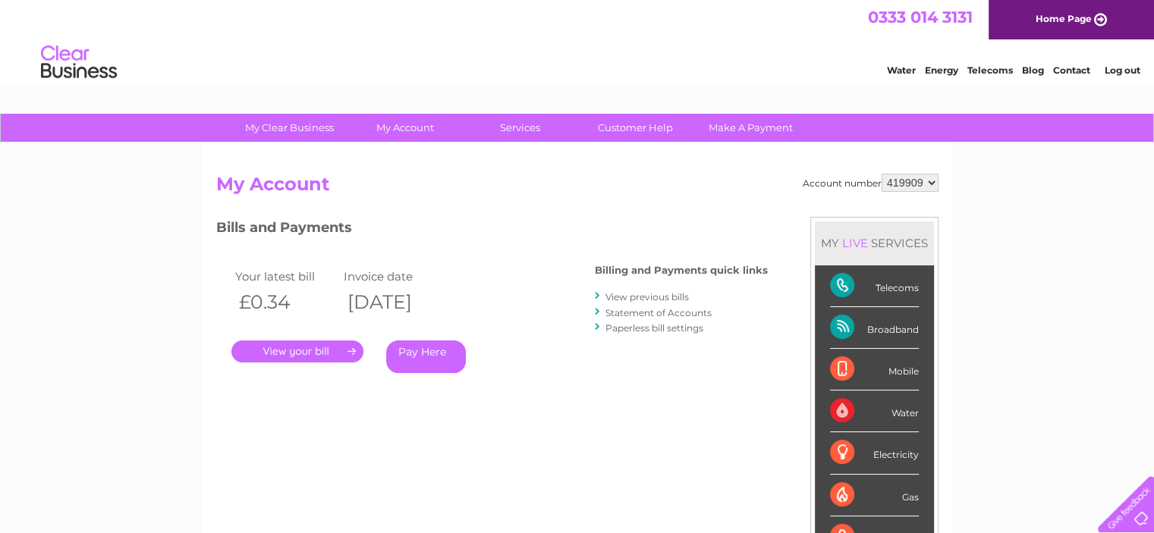 Image resolution: width=1154 pixels, height=533 pixels. Describe the element at coordinates (404, 127) in the screenshot. I see `a: My Account` at that location.